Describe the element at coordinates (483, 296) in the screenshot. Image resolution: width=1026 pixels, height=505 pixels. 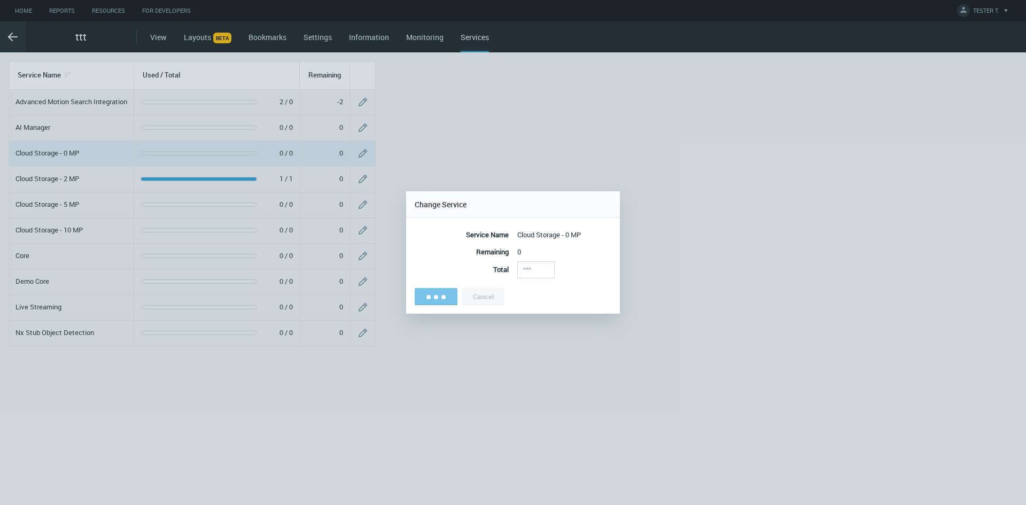
I see `button: Cancel` at that location.